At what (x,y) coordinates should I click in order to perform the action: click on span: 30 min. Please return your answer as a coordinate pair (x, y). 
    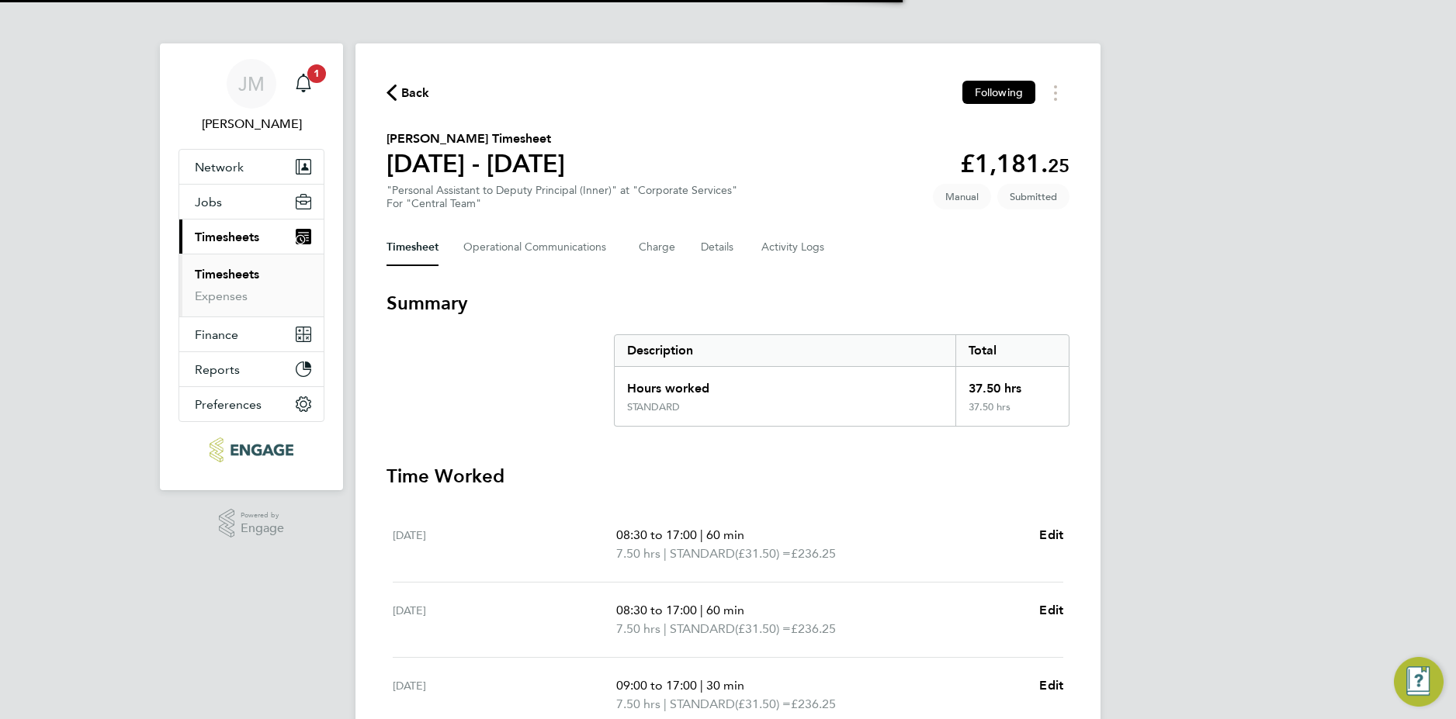
    Looking at the image, I should click on (725, 685).